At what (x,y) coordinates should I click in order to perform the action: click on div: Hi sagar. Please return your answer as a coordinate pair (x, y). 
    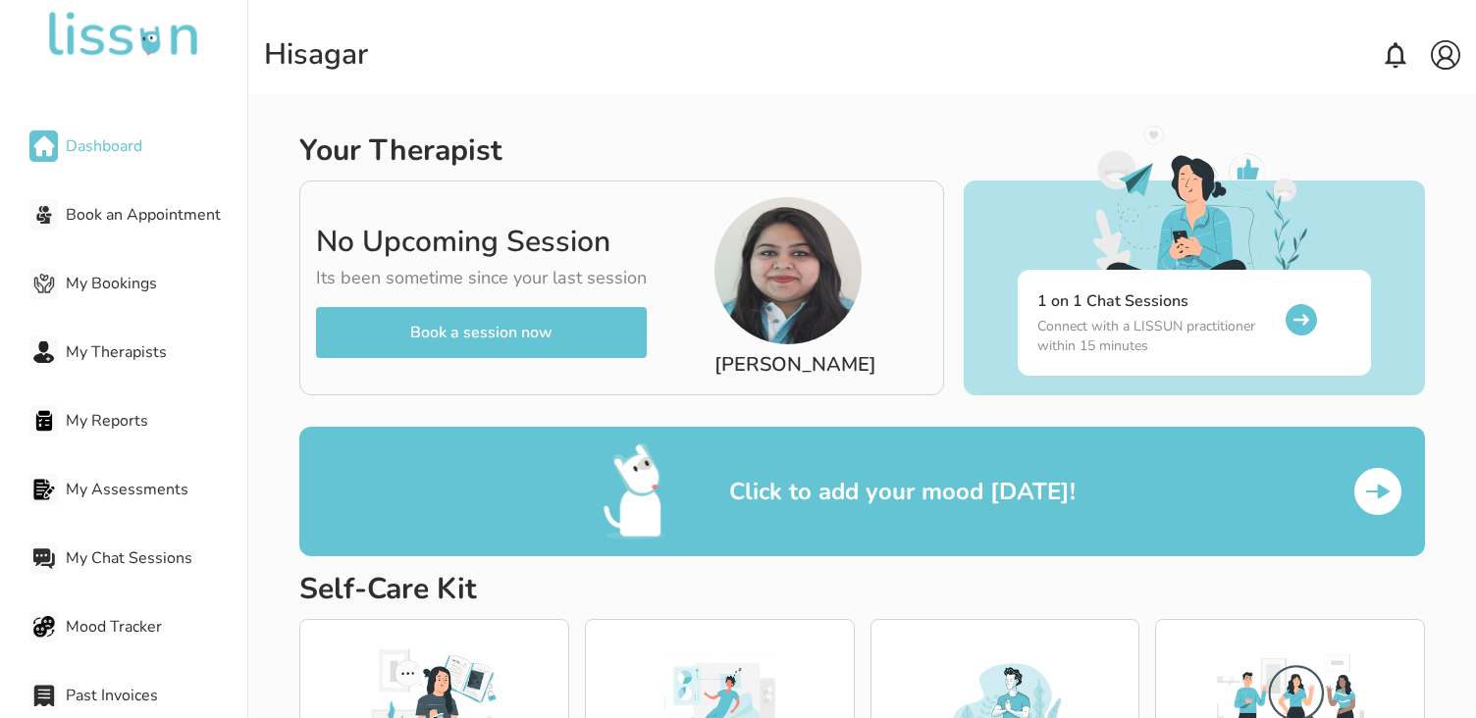
    Looking at the image, I should click on (316, 55).